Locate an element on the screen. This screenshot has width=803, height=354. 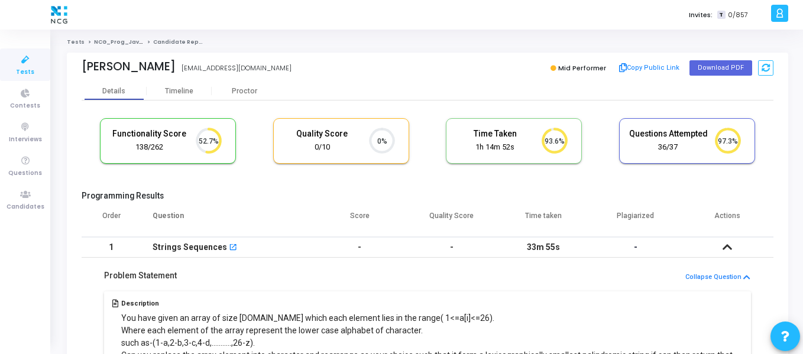
div: Details is located at coordinates (113, 91).